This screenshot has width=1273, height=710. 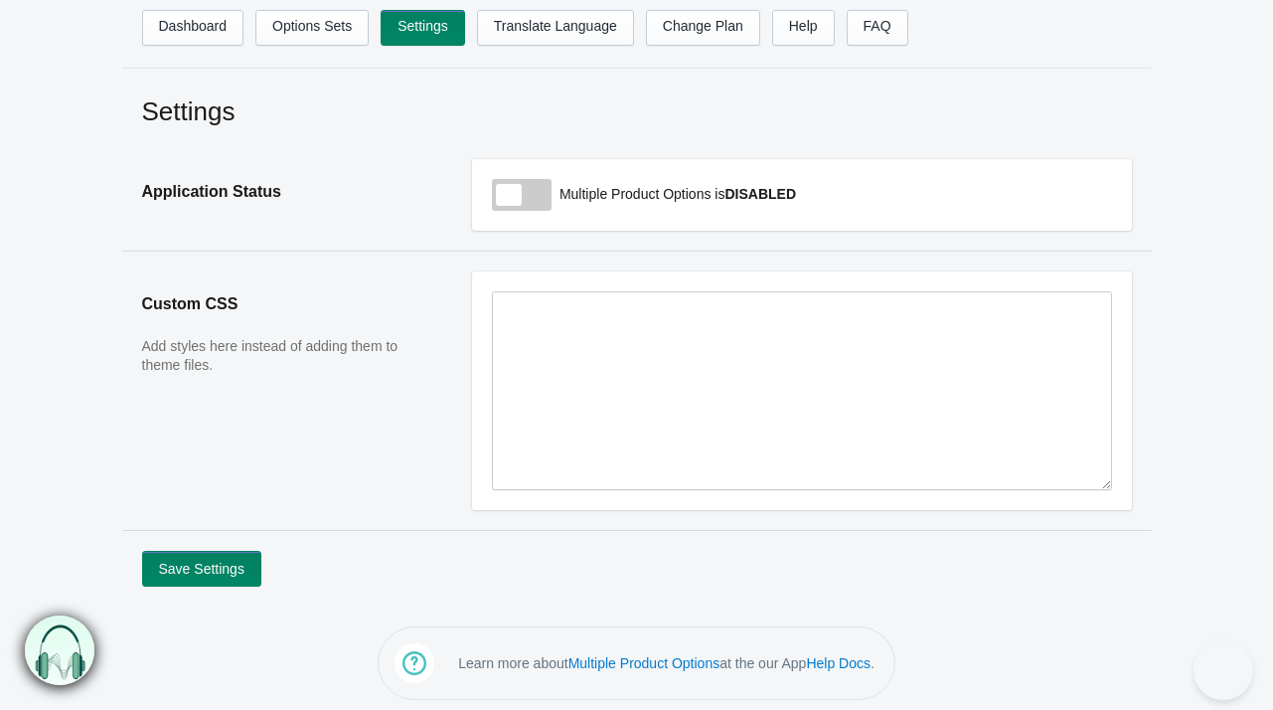 What do you see at coordinates (877, 28) in the screenshot?
I see `a: FAQ` at bounding box center [877, 28].